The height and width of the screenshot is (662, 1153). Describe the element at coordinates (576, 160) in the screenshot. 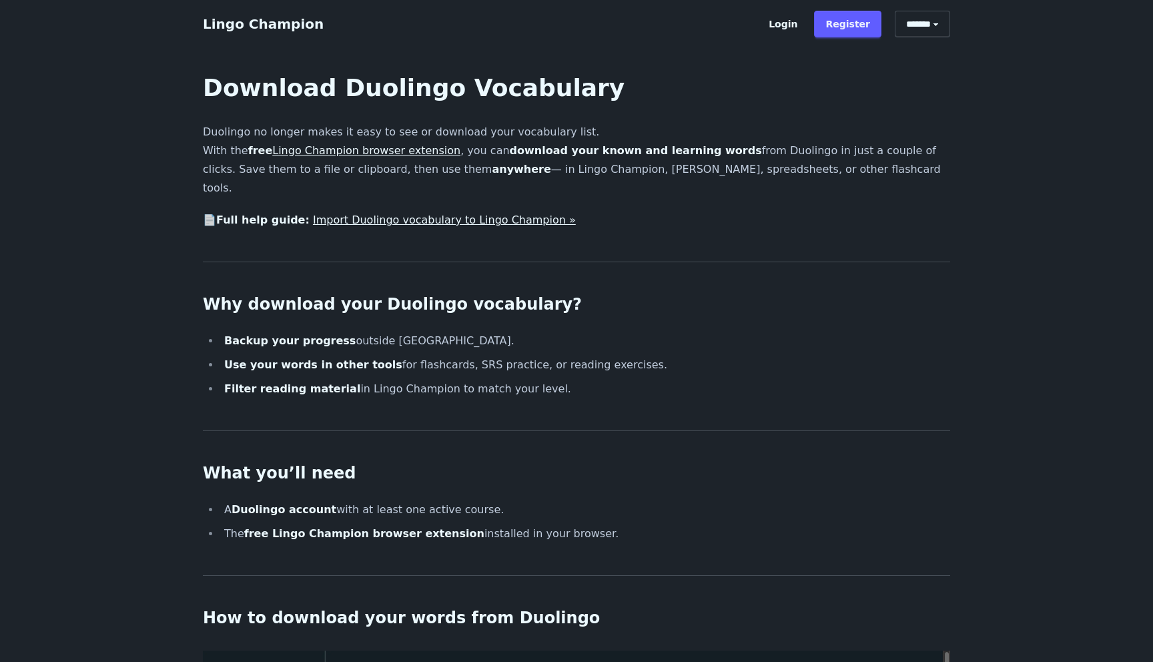

I see `p: Duolingo no longer makes it easy to see or download your vocabulary list. With the , you can from...` at that location.